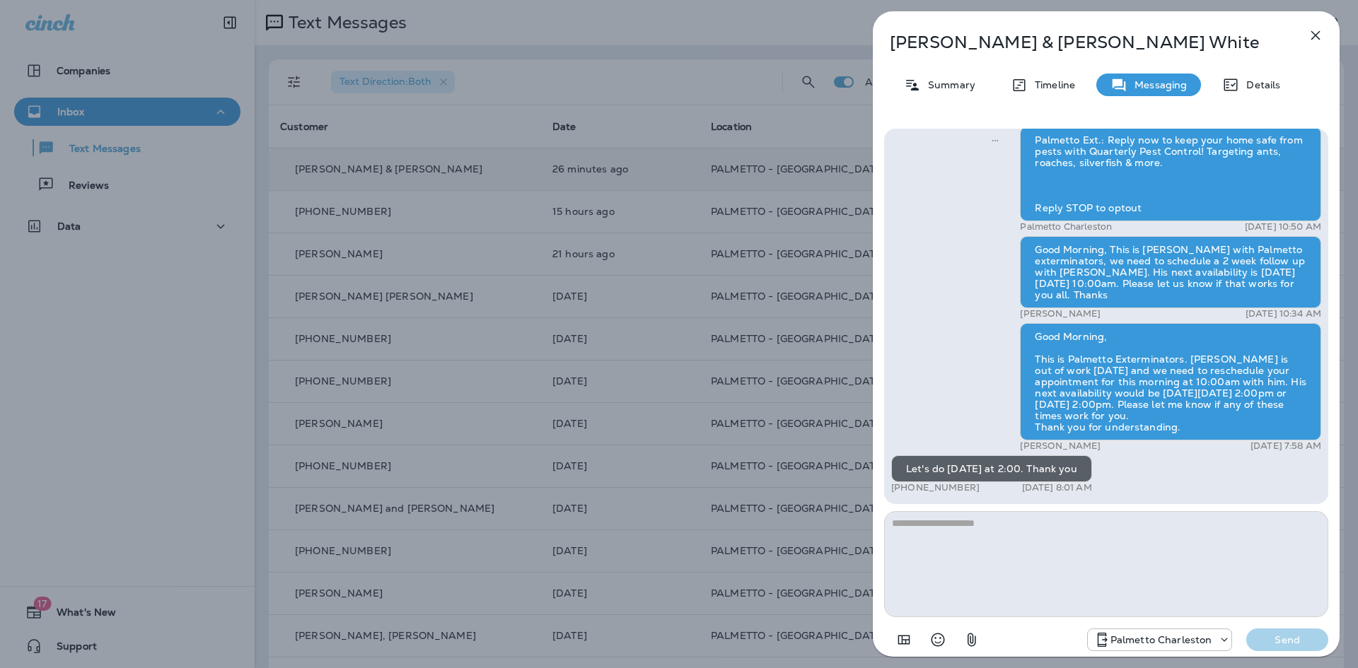 The image size is (1358, 668). I want to click on div: Palmetto Ext.: Reply now to keep your home safe from pests with Quarterly Pest Control! Targeting..., so click(1170, 174).